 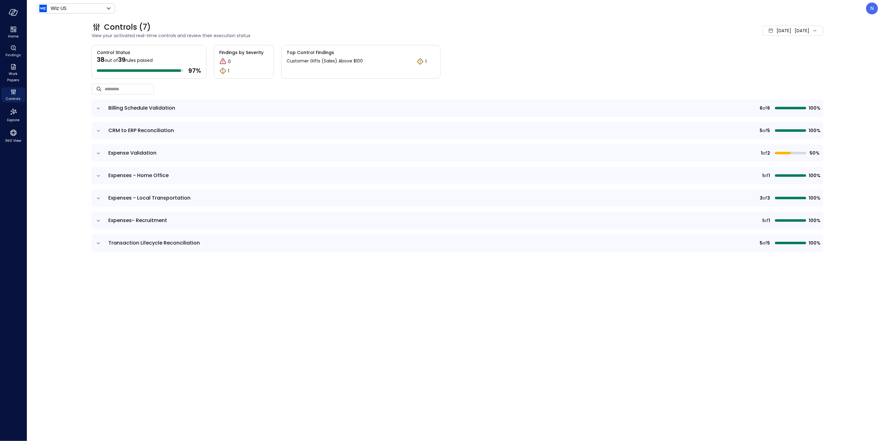 What do you see at coordinates (325, 62) in the screenshot?
I see `p: Customer Gifts (Sales) Above $100` at bounding box center [325, 62].